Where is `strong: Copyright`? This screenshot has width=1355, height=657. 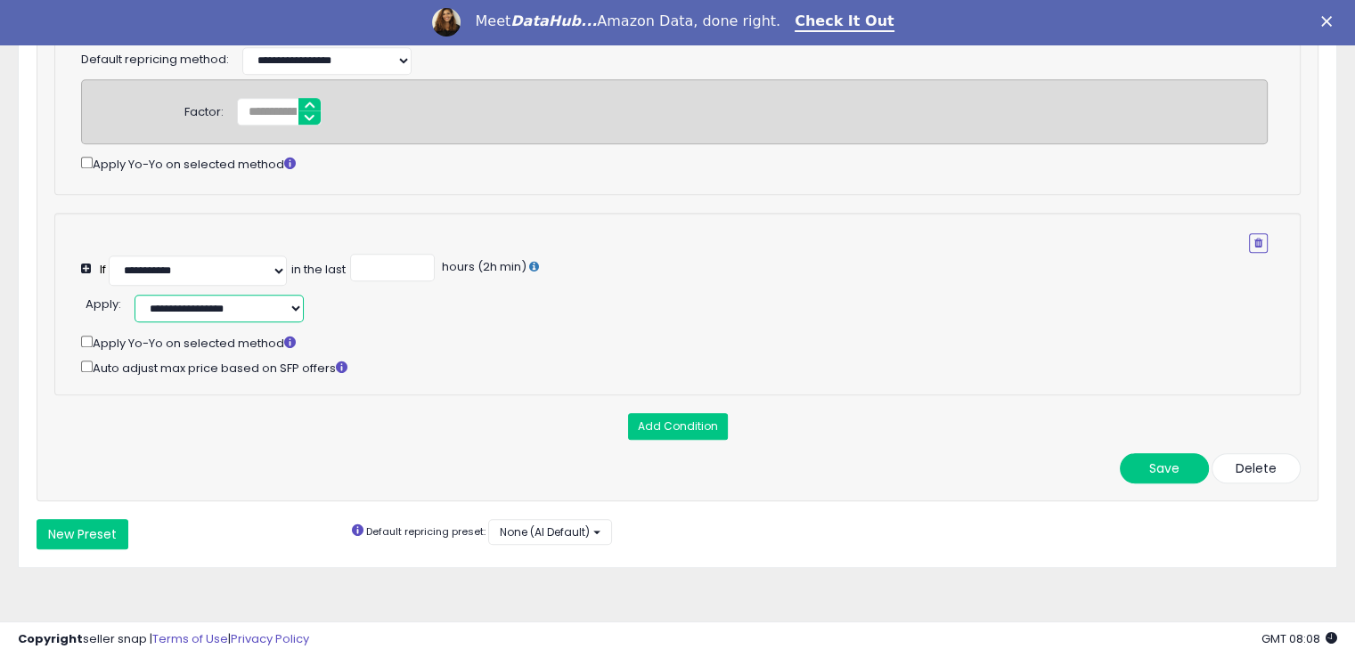 strong: Copyright is located at coordinates (50, 639).